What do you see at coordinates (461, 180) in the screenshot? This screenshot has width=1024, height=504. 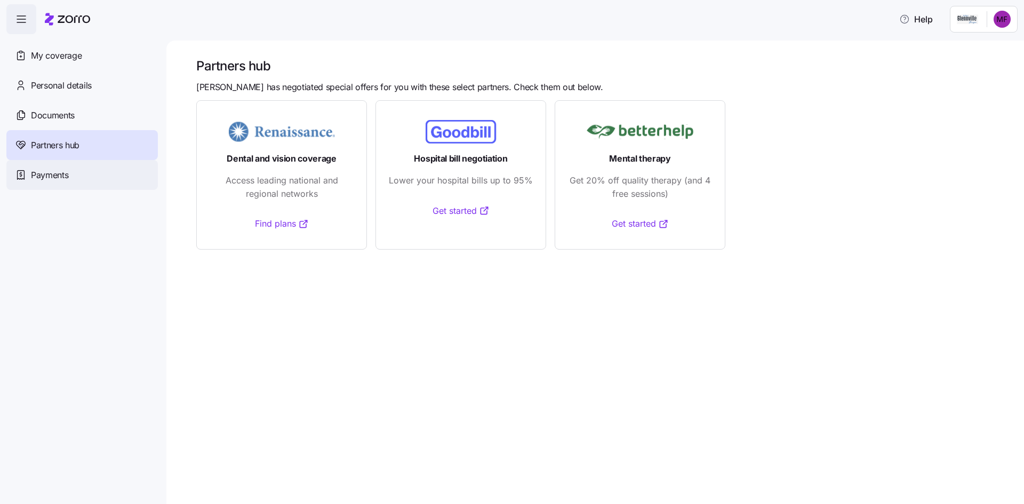 I see `span: Lower your hospital bills up to 95%` at bounding box center [461, 180].